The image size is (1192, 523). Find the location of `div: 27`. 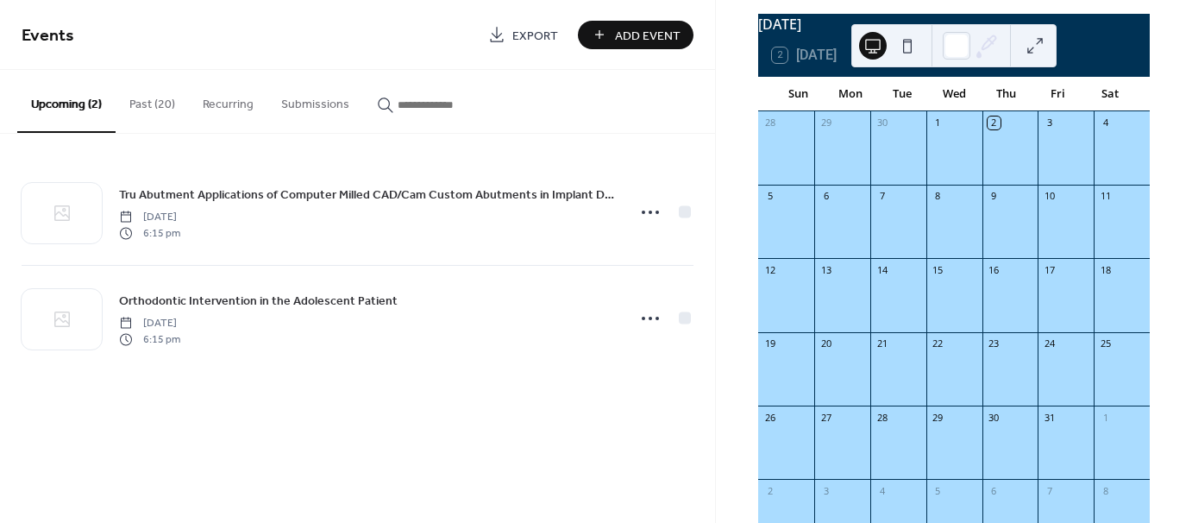

div: 27 is located at coordinates (825, 417).